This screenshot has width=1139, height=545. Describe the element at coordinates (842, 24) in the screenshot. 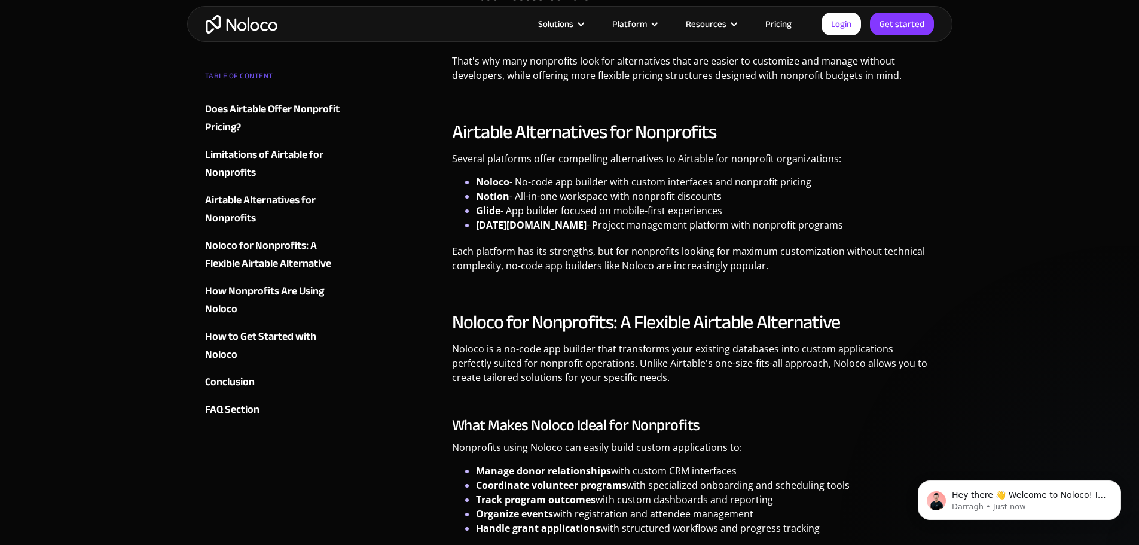

I see `a: Login` at that location.